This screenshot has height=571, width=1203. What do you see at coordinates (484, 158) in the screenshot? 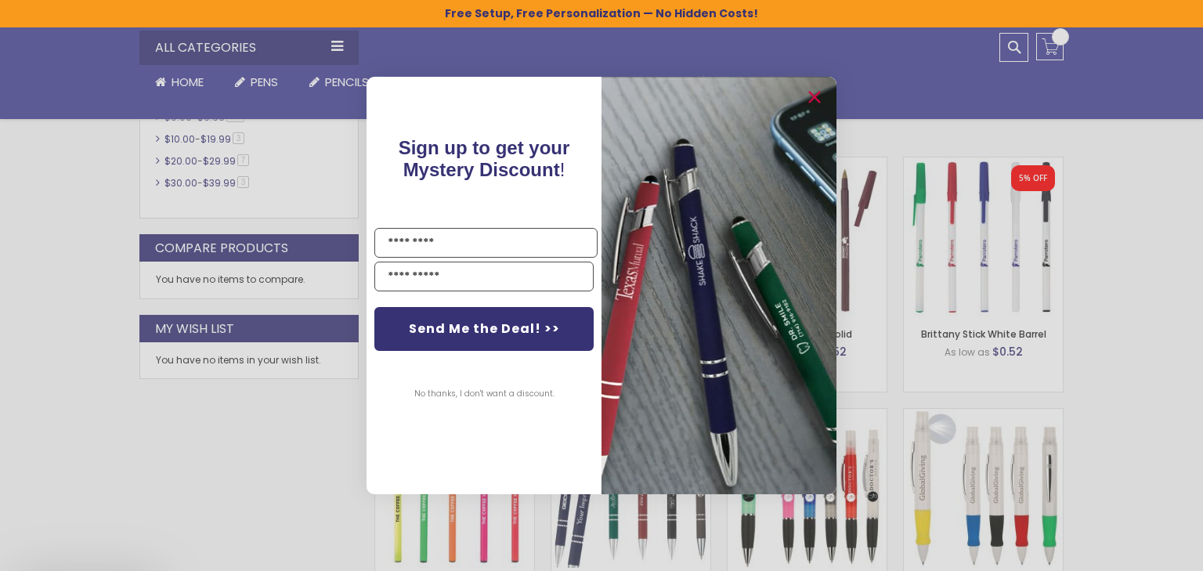
I see `span: Sign up to get your Mystery Discount` at bounding box center [484, 158].